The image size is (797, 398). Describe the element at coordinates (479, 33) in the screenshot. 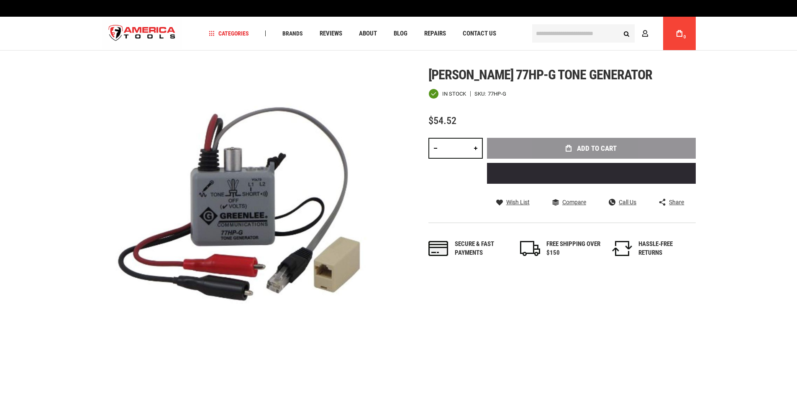

I see `span: Contact Us` at that location.